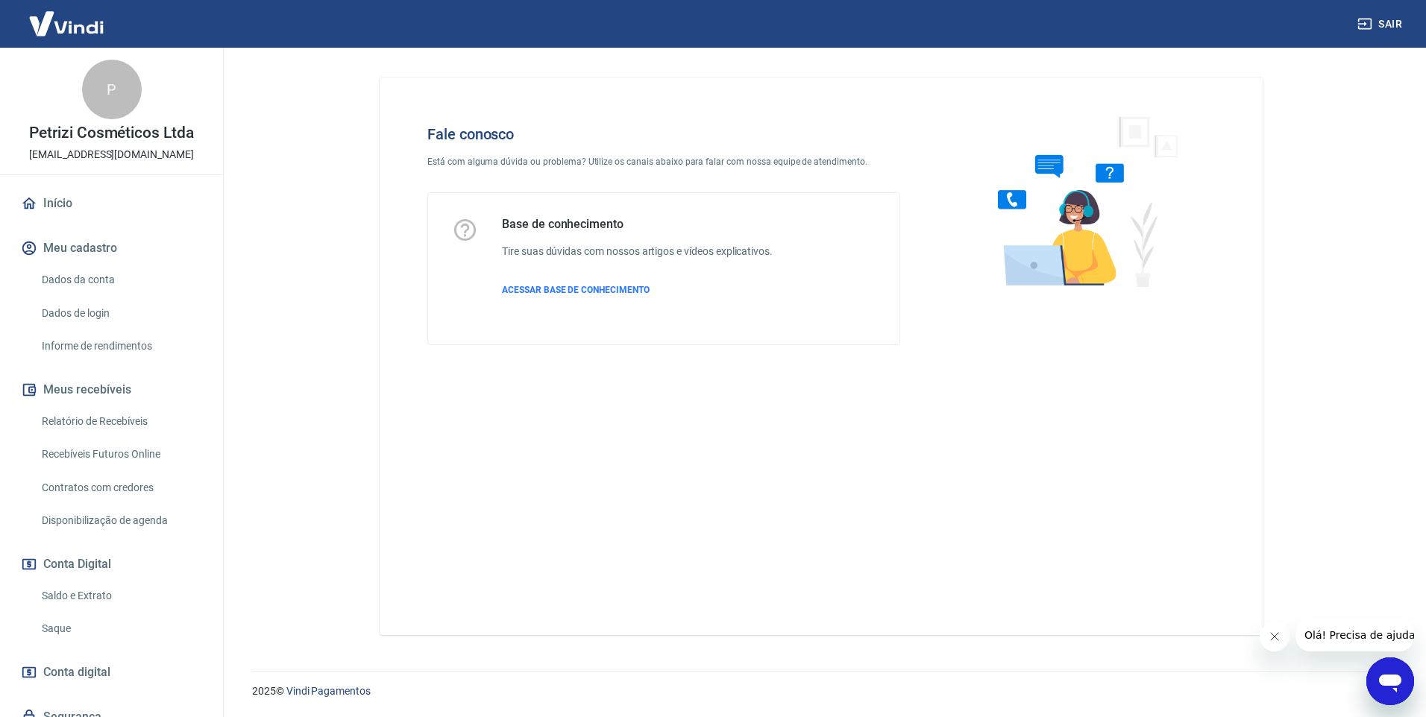  I want to click on span: ACESSAR BASE DE CONHECIMENTO, so click(576, 290).